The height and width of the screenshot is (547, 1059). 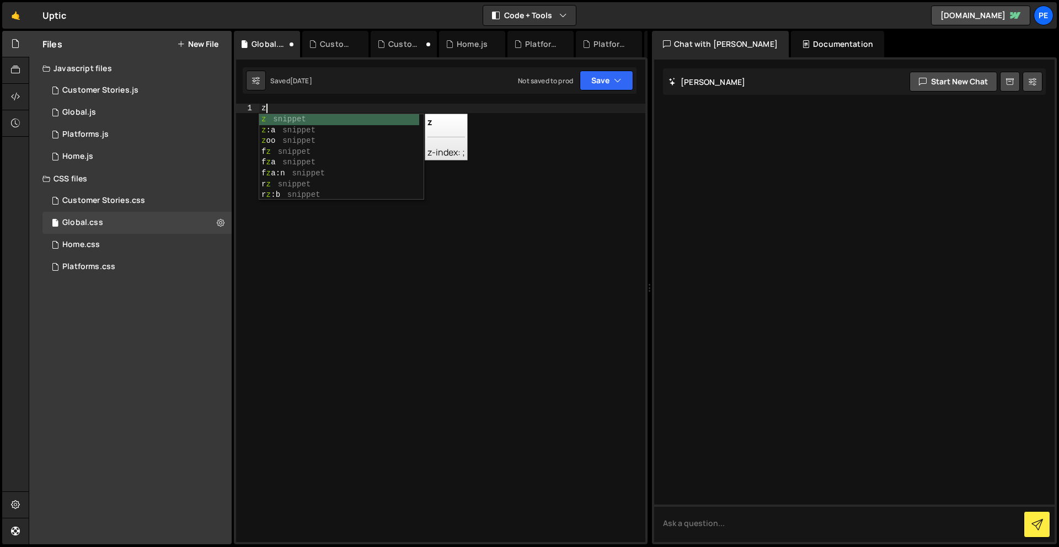 I want to click on div: 16207/43629.js, so click(x=137, y=112).